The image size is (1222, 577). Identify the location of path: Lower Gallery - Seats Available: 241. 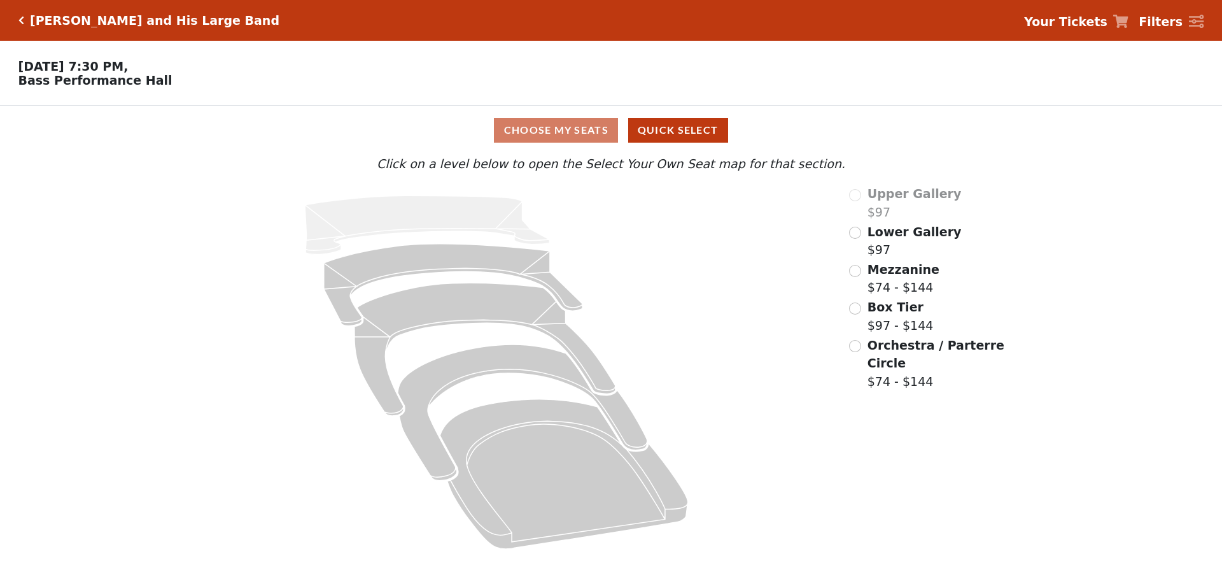
(453, 285).